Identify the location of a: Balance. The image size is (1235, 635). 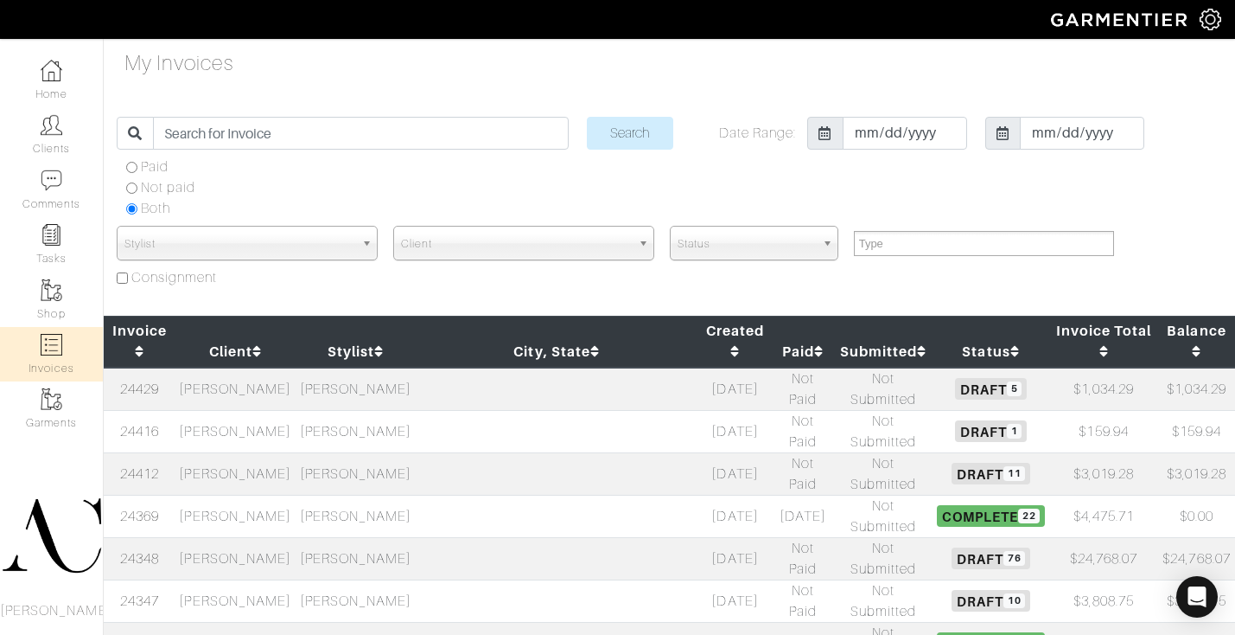
(1196, 341).